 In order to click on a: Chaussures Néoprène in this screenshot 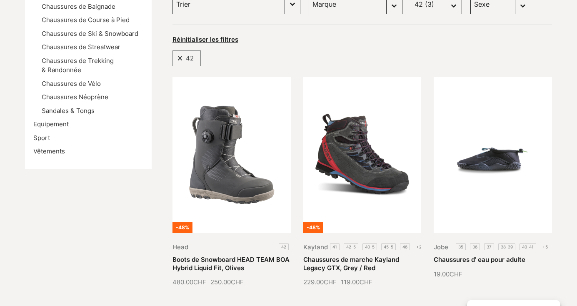, I will do `click(75, 97)`.